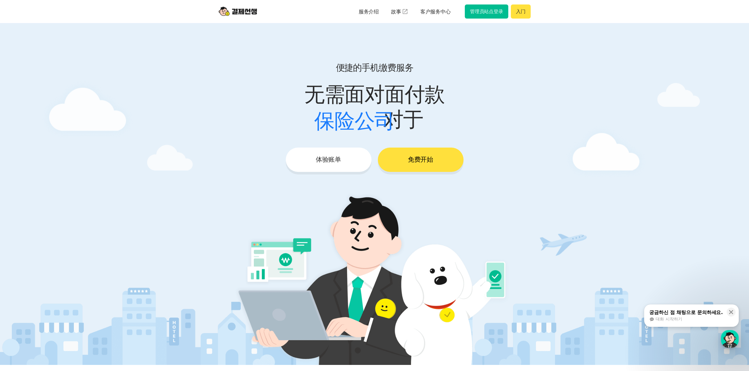 The height and width of the screenshot is (371, 749). Describe the element at coordinates (22, 215) in the screenshot. I see `span: 홈` at that location.